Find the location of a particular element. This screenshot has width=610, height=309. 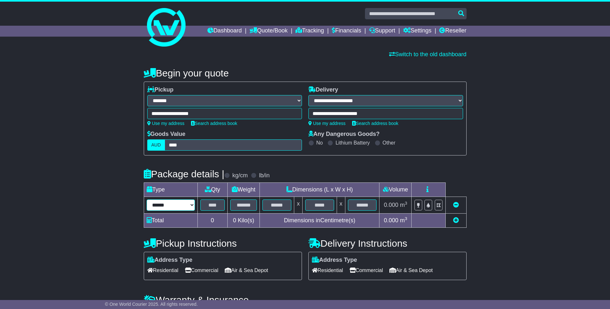

td: Dimensions in Centimetre(s) is located at coordinates (320, 221).